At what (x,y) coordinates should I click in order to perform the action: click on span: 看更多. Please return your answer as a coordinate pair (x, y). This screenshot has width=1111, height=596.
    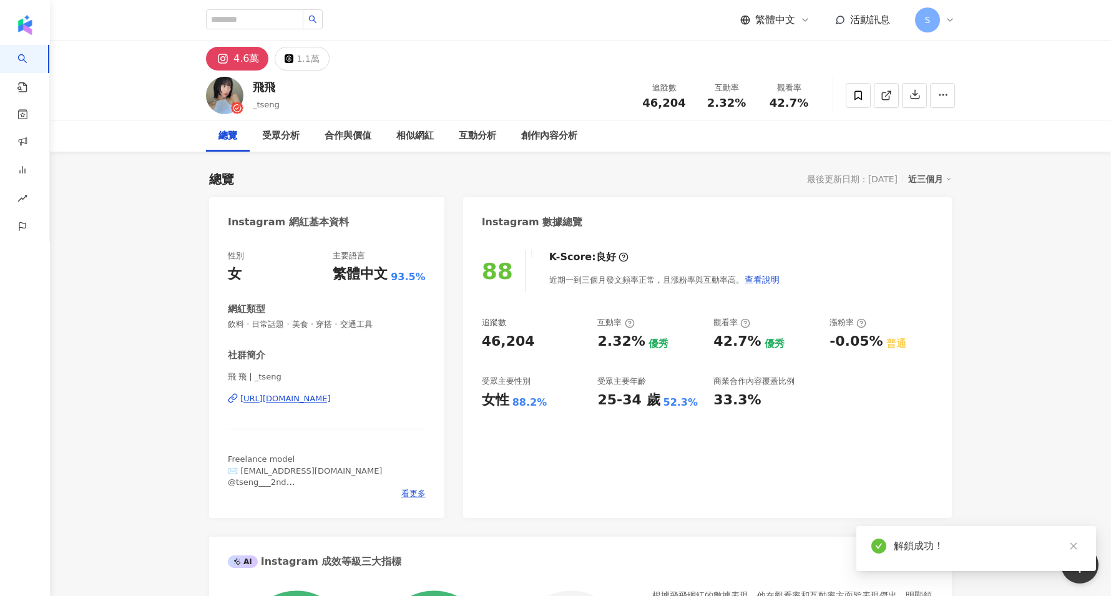
    Looking at the image, I should click on (413, 494).